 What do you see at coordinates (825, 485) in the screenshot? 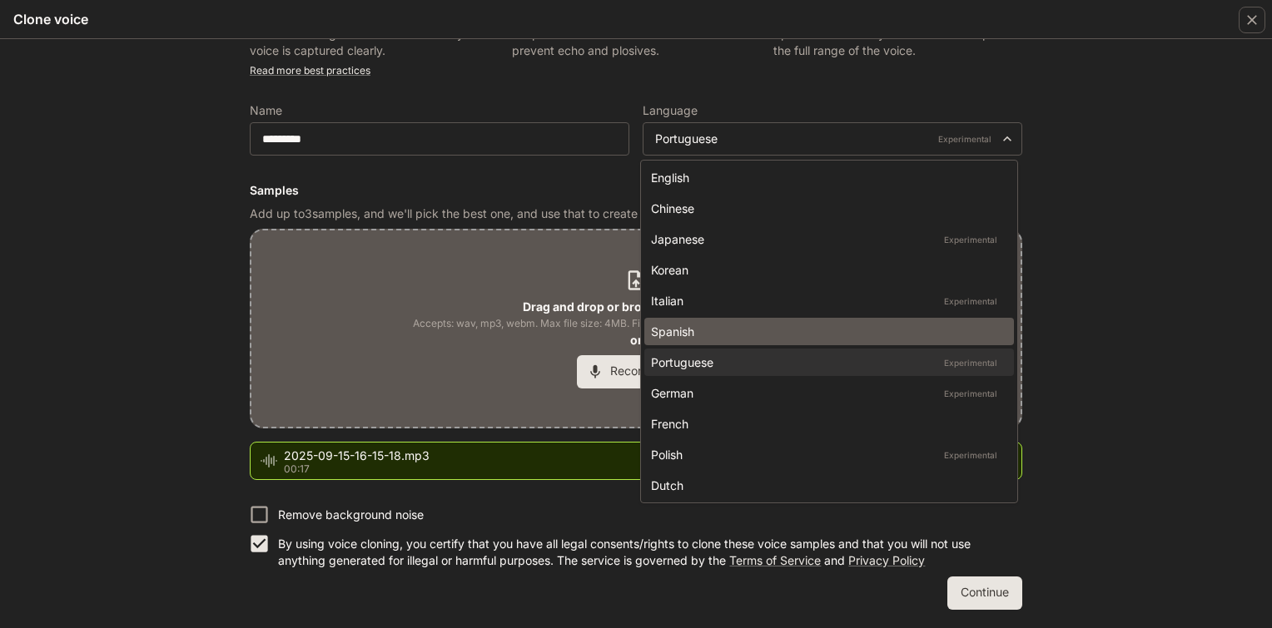
I see `div: Dutch` at bounding box center [825, 485].